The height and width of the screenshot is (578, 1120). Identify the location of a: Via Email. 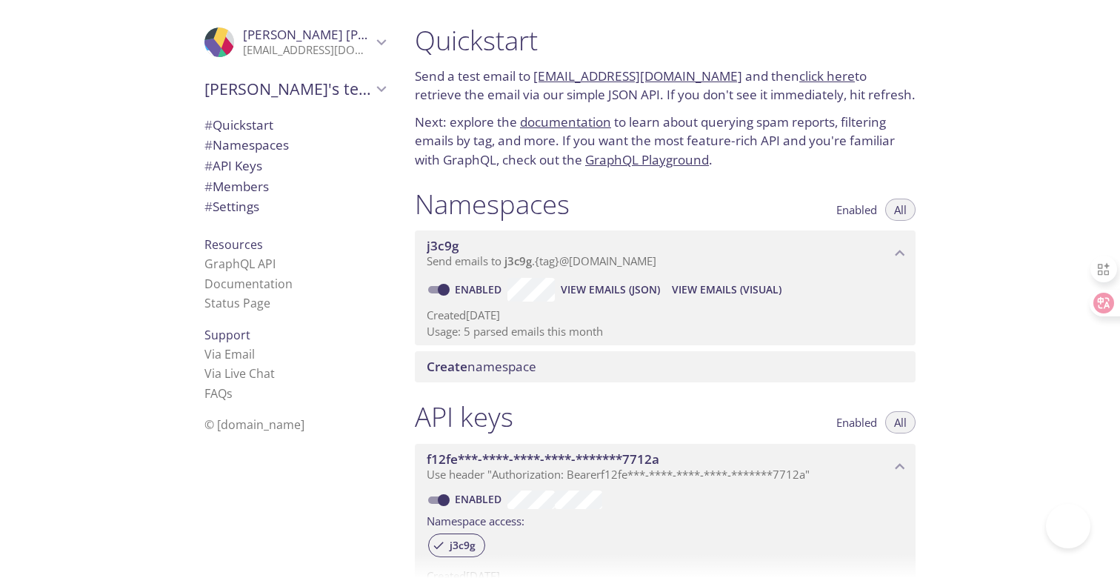
(230, 354).